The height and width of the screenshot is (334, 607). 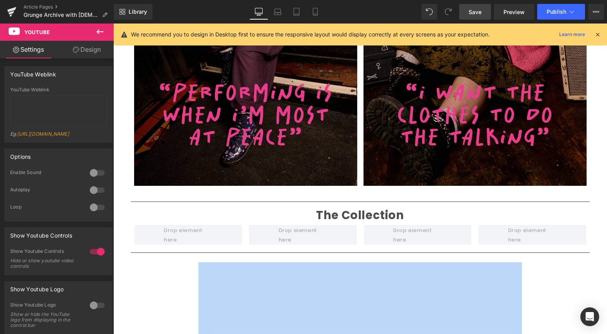 I want to click on a: Laptop, so click(x=278, y=12).